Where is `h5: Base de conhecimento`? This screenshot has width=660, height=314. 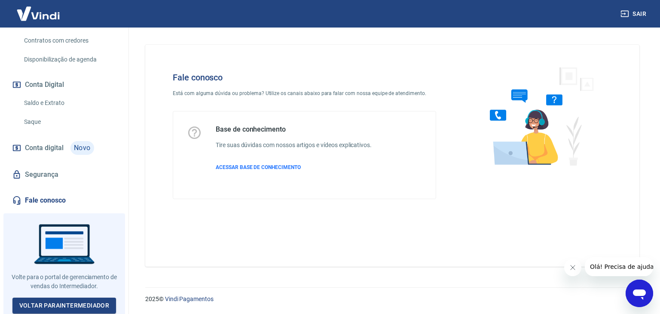
h5: Base de conhecimento is located at coordinates (293, 129).